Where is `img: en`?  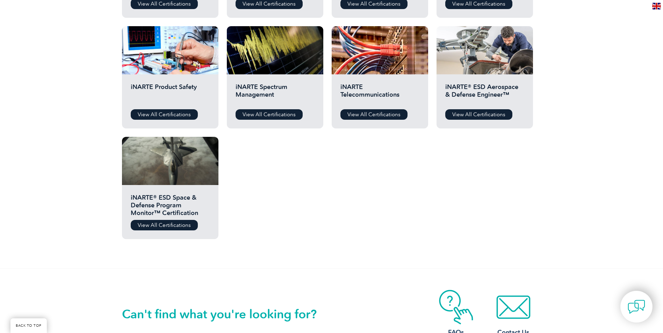 img: en is located at coordinates (656, 6).